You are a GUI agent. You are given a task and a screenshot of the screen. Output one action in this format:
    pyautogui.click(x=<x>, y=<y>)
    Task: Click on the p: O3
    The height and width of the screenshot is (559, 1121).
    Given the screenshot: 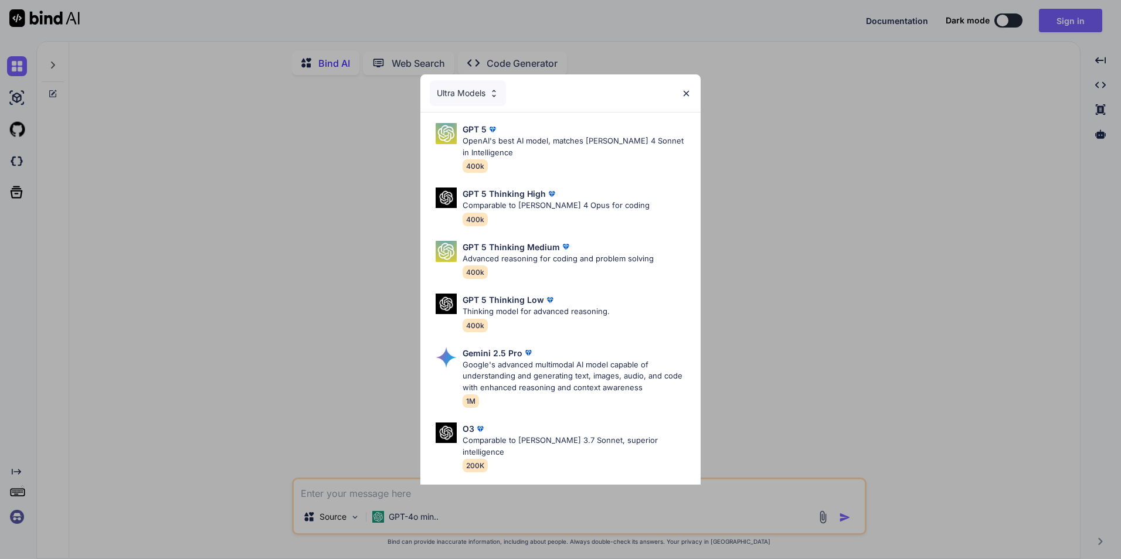 What is the action you would take?
    pyautogui.click(x=468, y=428)
    